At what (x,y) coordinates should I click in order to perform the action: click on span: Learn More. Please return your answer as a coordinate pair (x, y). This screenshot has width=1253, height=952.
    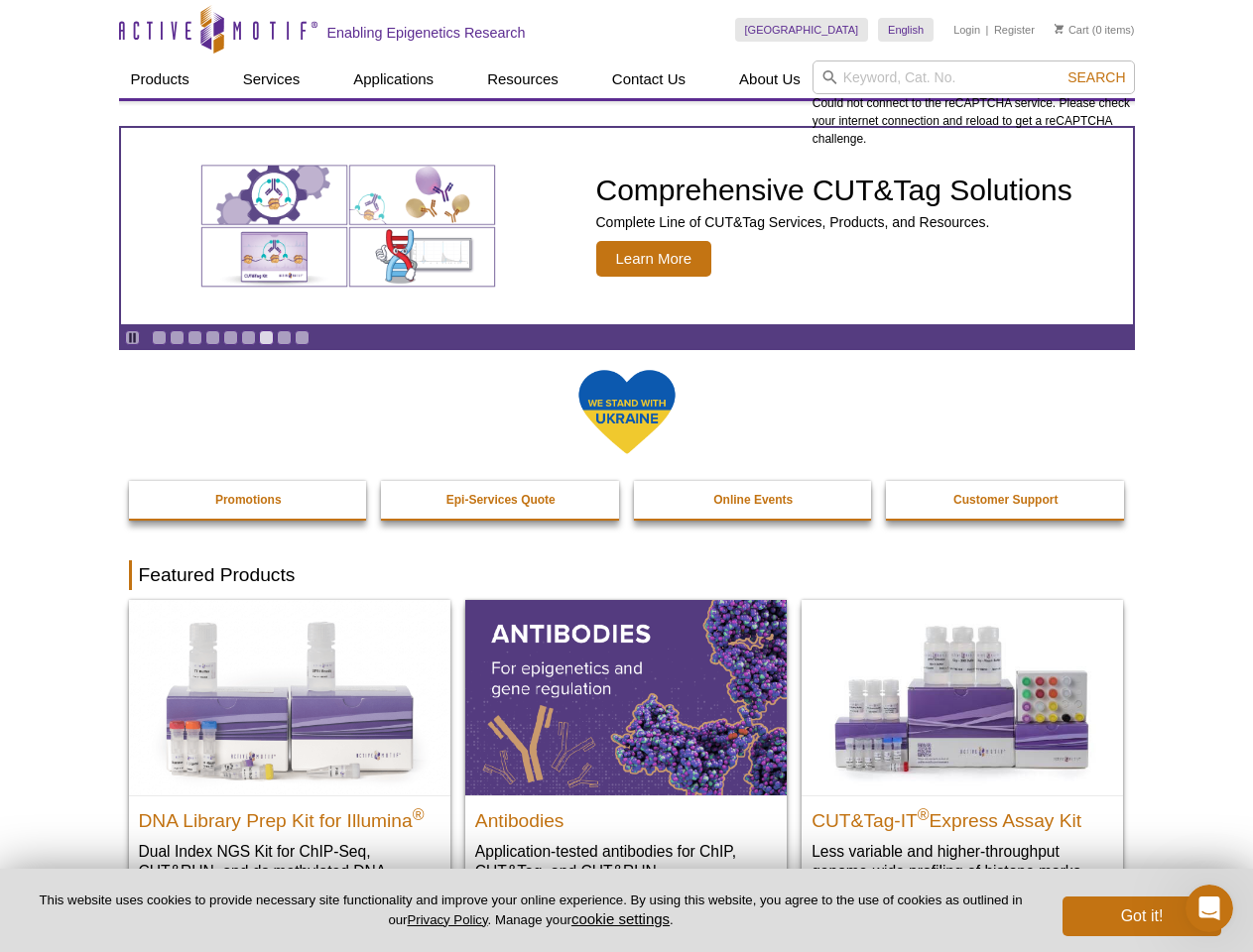
    Looking at the image, I should click on (654, 259).